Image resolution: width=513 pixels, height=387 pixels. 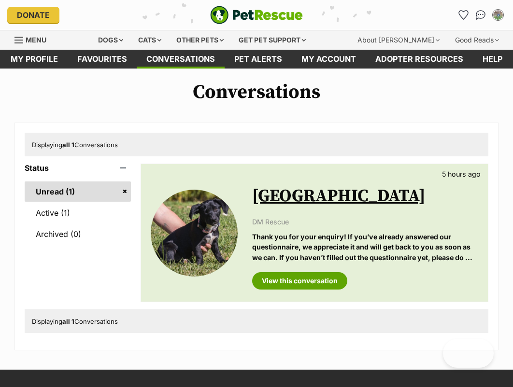 What do you see at coordinates (78, 168) in the screenshot?
I see `header: Status` at bounding box center [78, 168].